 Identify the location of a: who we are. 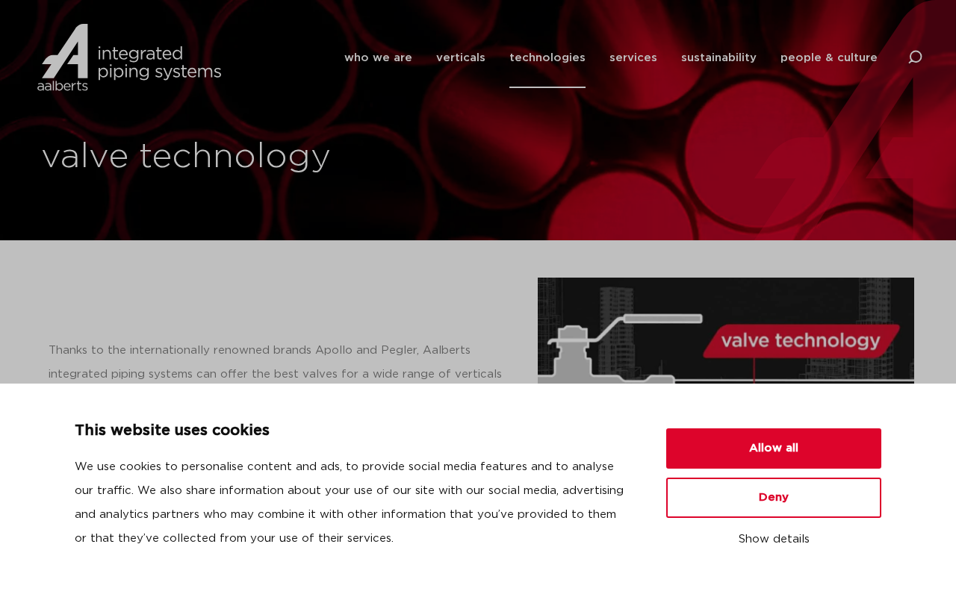
(378, 57).